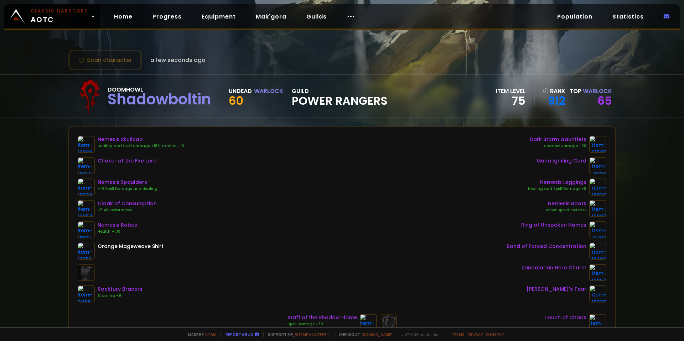  Describe the element at coordinates (312, 334) in the screenshot. I see `a: Buy me a coffee` at that location.